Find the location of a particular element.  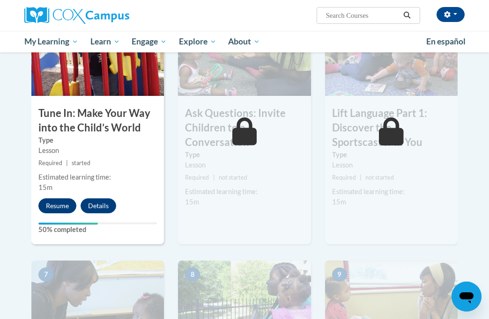

span: Learn is located at coordinates (105, 42).